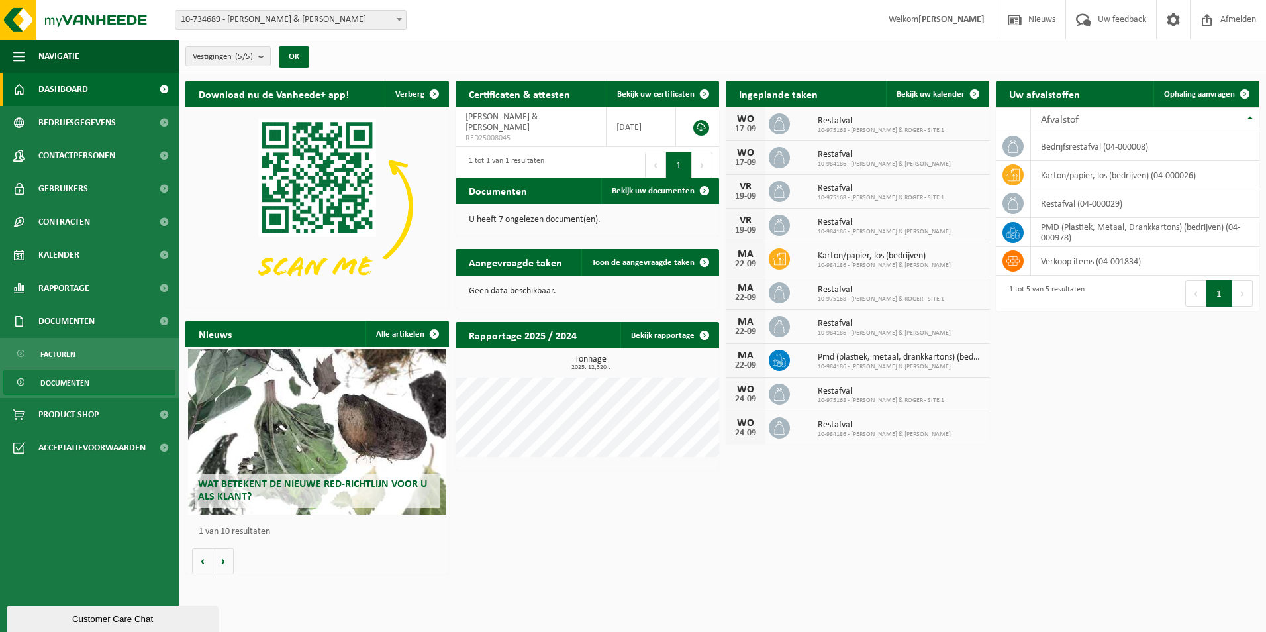 Image resolution: width=1266 pixels, height=632 pixels. Describe the element at coordinates (1145, 175) in the screenshot. I see `td: karton/papier, los (bedrijven) (04-000026)` at that location.